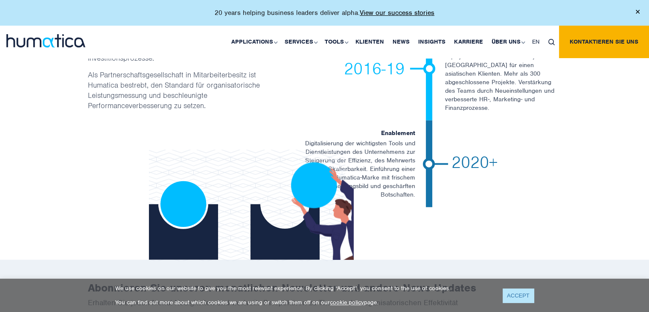 The width and height of the screenshot is (649, 312). I want to click on a: EN, so click(536, 42).